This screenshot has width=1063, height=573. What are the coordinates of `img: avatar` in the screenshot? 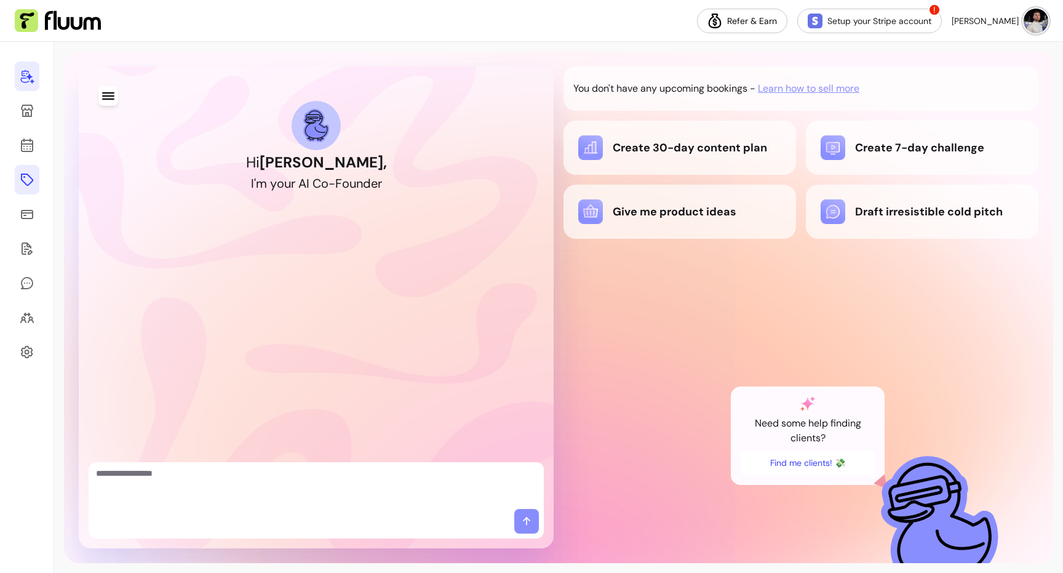 It's located at (1036, 21).